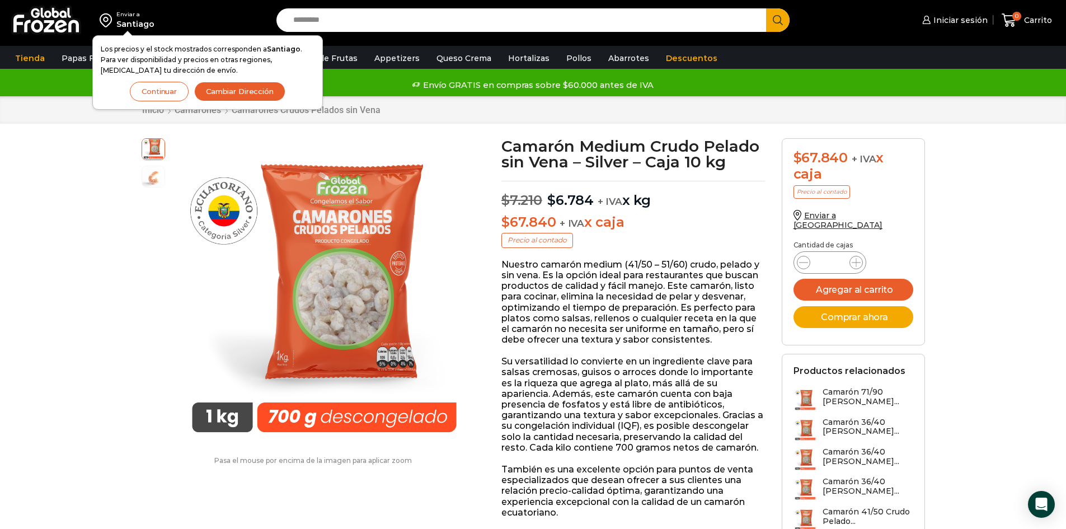  I want to click on h2: Productos relacionados, so click(849, 370).